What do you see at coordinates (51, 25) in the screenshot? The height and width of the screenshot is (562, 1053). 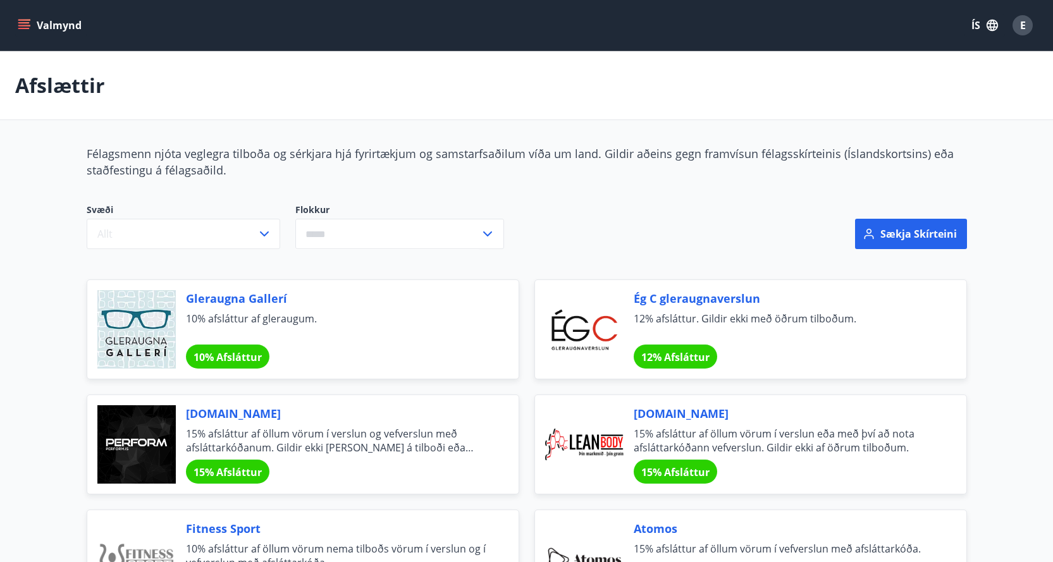 I see `button: menu` at bounding box center [51, 25].